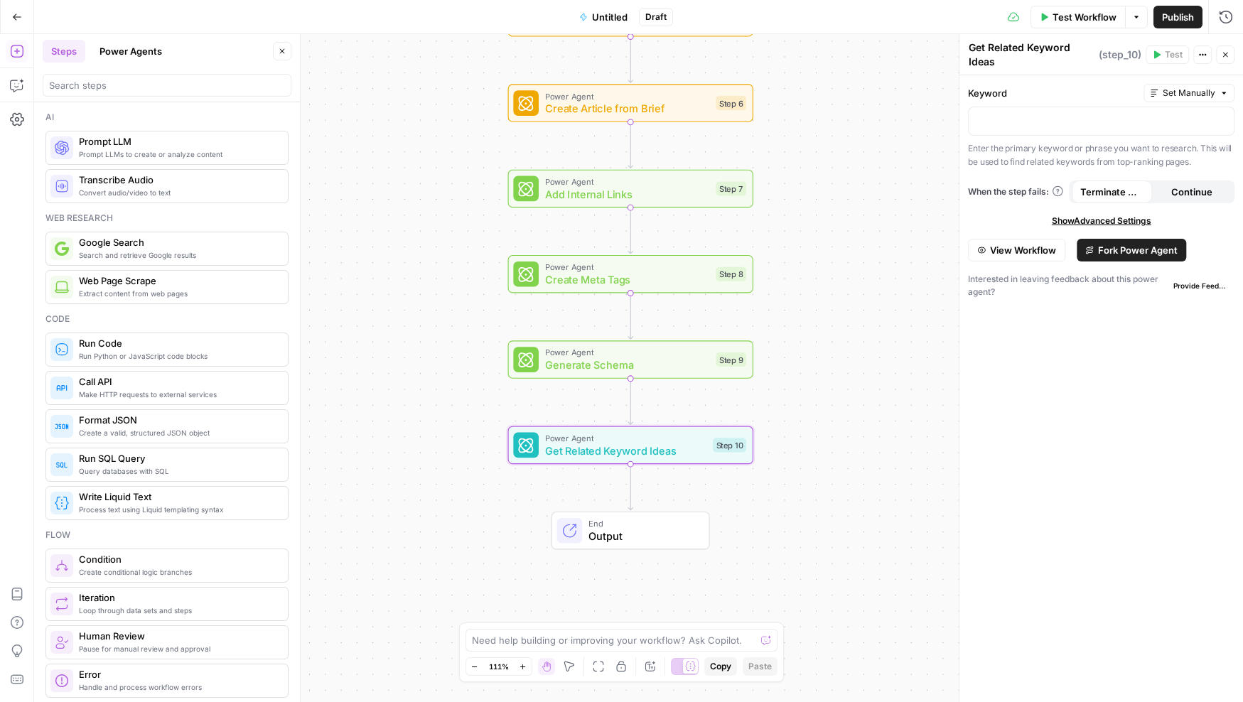 The height and width of the screenshot is (702, 1243). What do you see at coordinates (178, 141) in the screenshot?
I see `span: Prompt LLM` at bounding box center [178, 141].